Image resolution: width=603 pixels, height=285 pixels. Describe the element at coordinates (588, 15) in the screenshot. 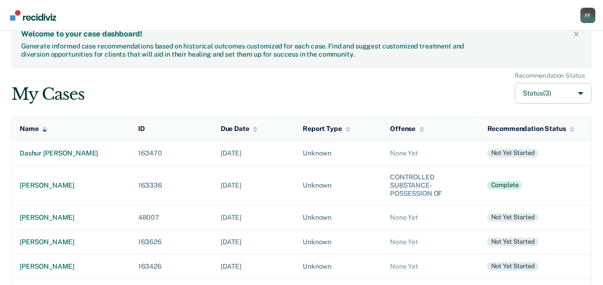

I see `div: F F` at that location.